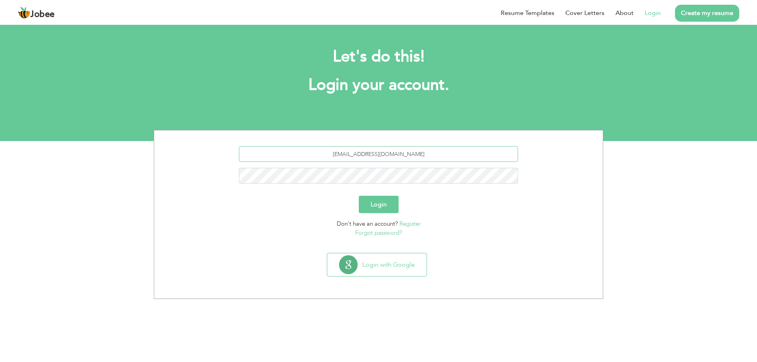 This screenshot has width=757, height=362. I want to click on a: Create my resume, so click(707, 13).